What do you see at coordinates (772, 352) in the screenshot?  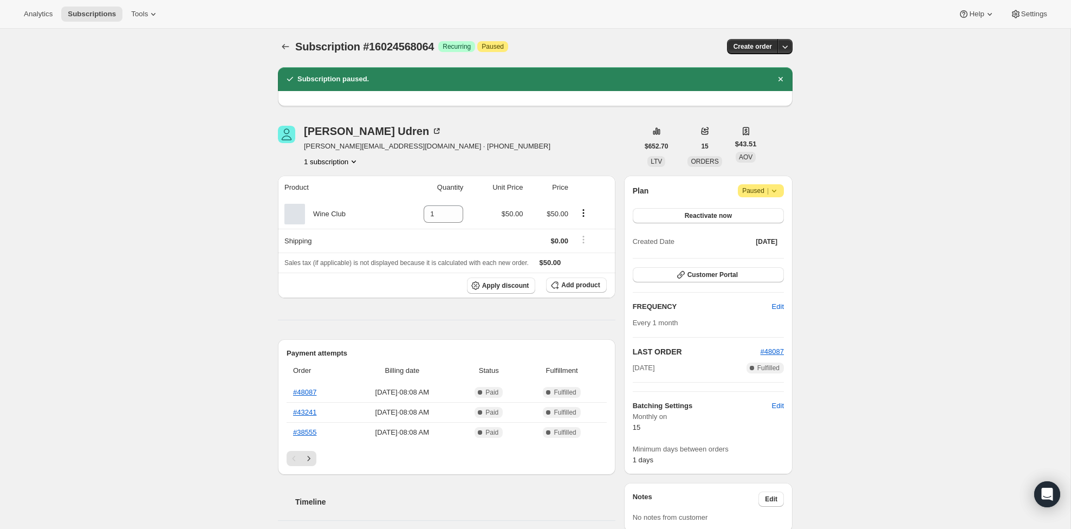 I see `button: #48087` at bounding box center [772, 352].